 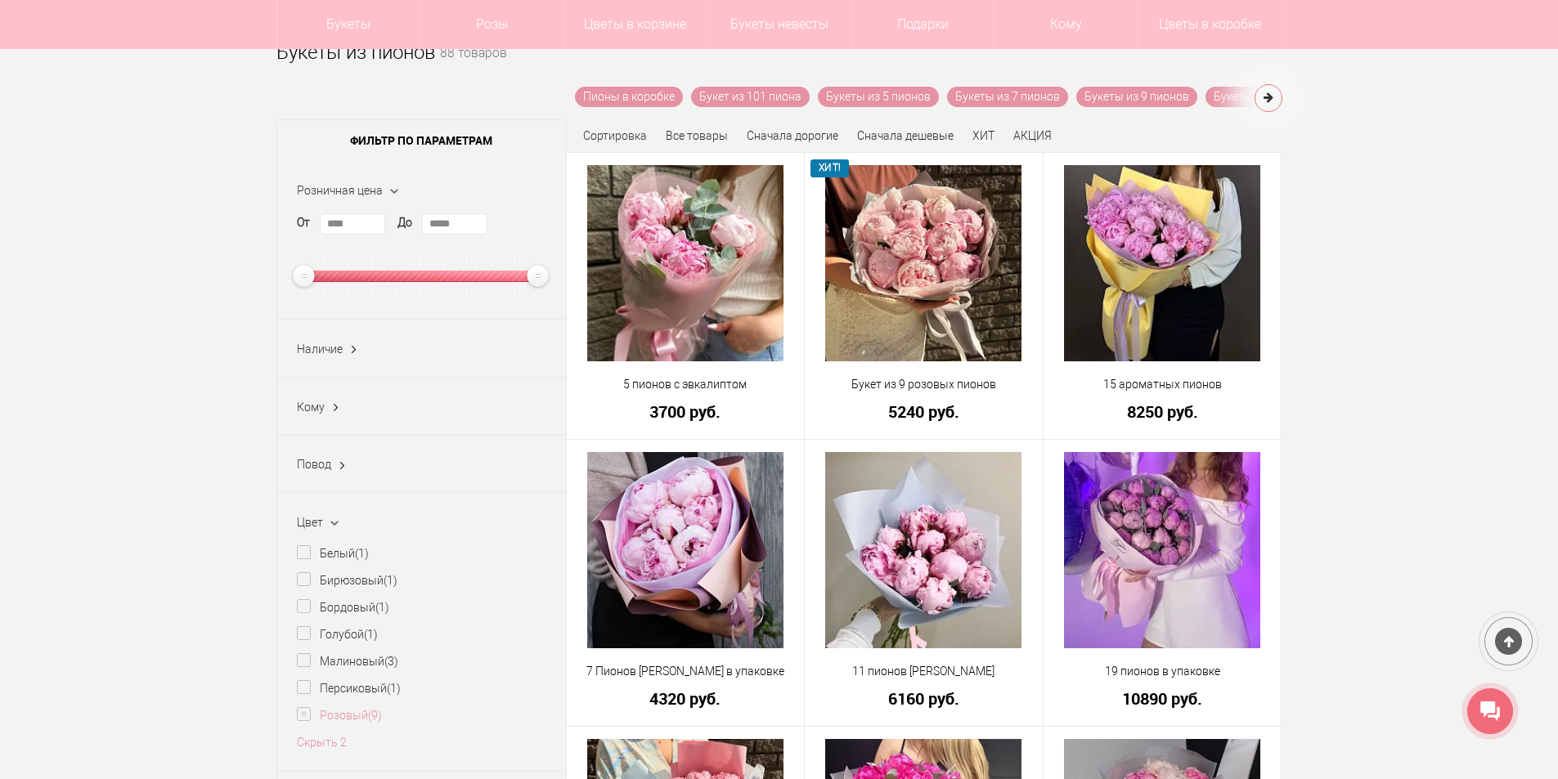 What do you see at coordinates (348, 689) in the screenshot?
I see `label: Персиковый` at bounding box center [348, 689].